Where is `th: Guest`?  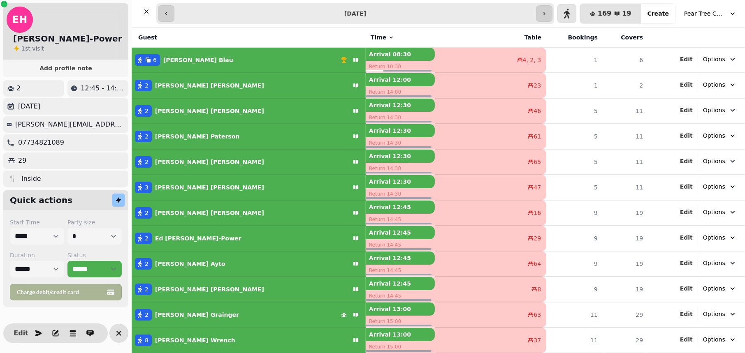
th: Guest is located at coordinates (248, 37).